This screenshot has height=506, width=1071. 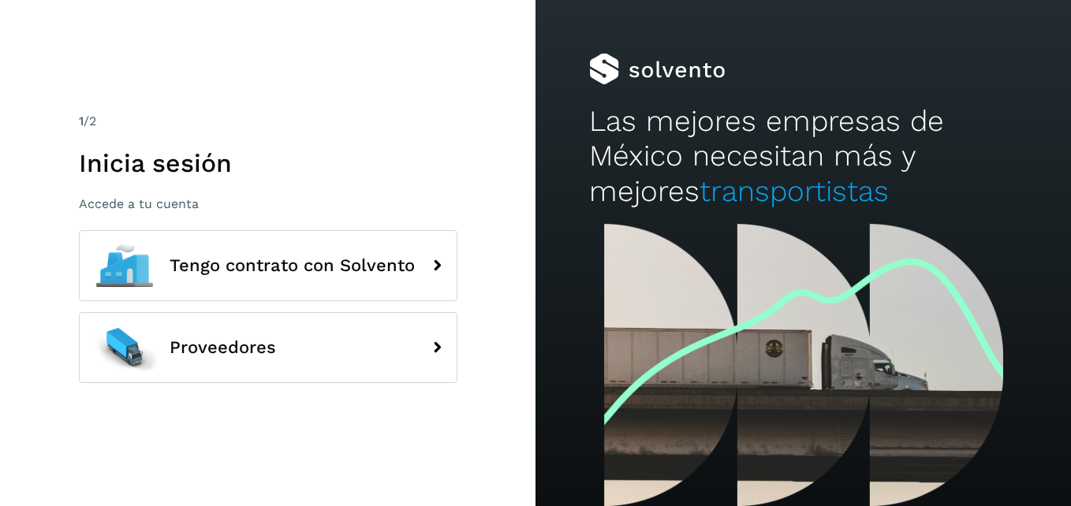 What do you see at coordinates (268, 163) in the screenshot?
I see `h1: Inicia sesión` at bounding box center [268, 163].